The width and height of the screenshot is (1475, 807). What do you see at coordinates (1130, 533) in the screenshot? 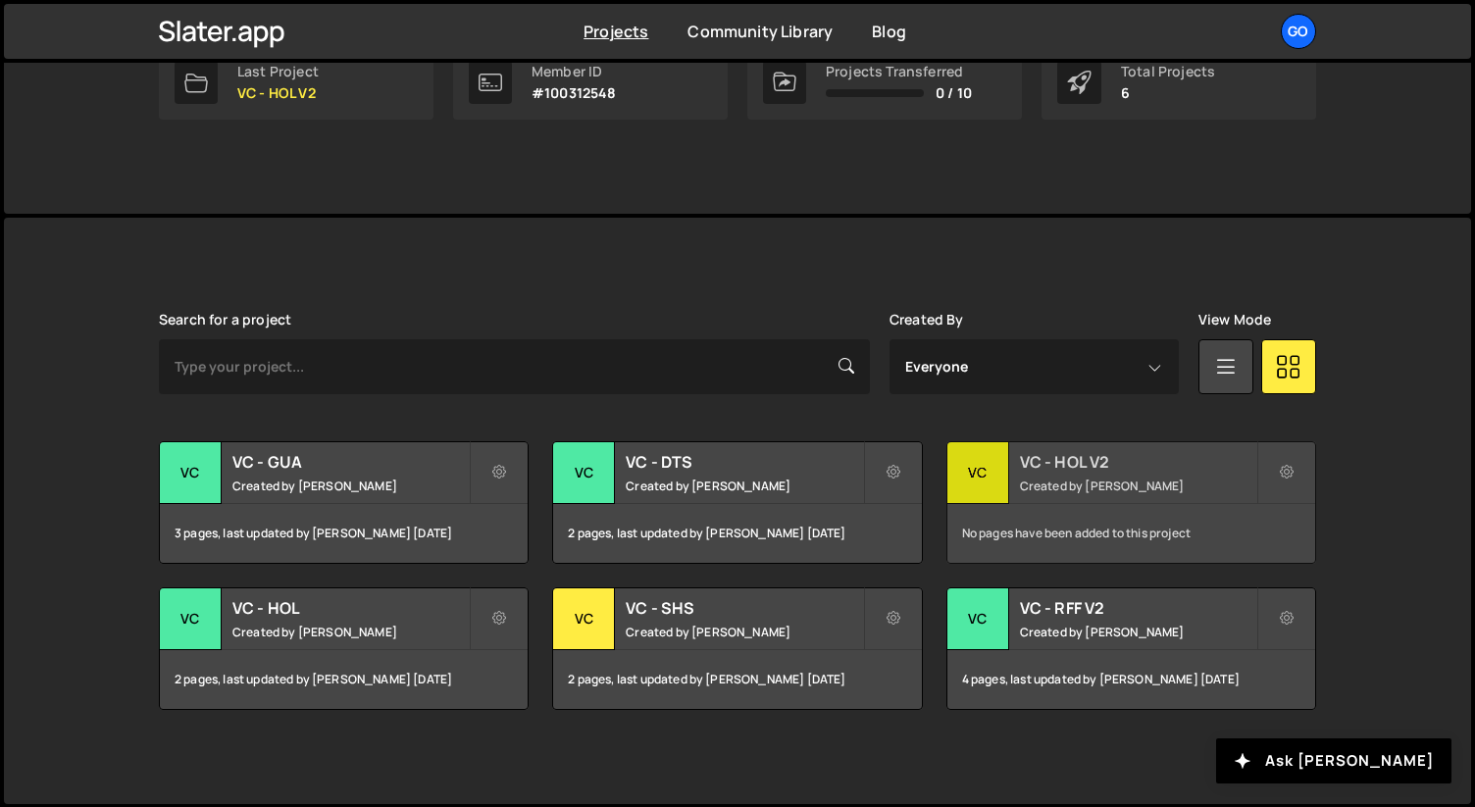
I see `div: No pages have been added to this project` at bounding box center [1130, 533].